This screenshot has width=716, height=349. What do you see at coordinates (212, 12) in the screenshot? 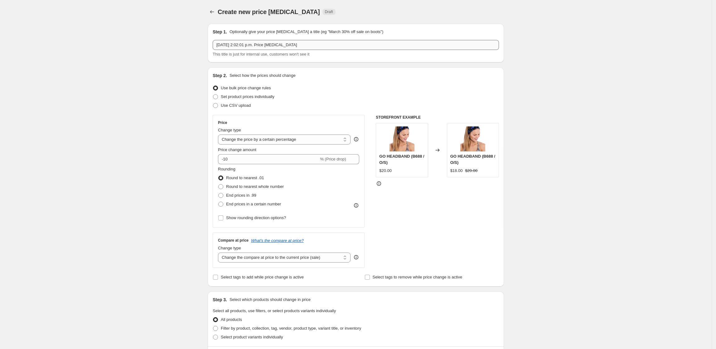
I see `button: Price change jobs` at bounding box center [212, 12].